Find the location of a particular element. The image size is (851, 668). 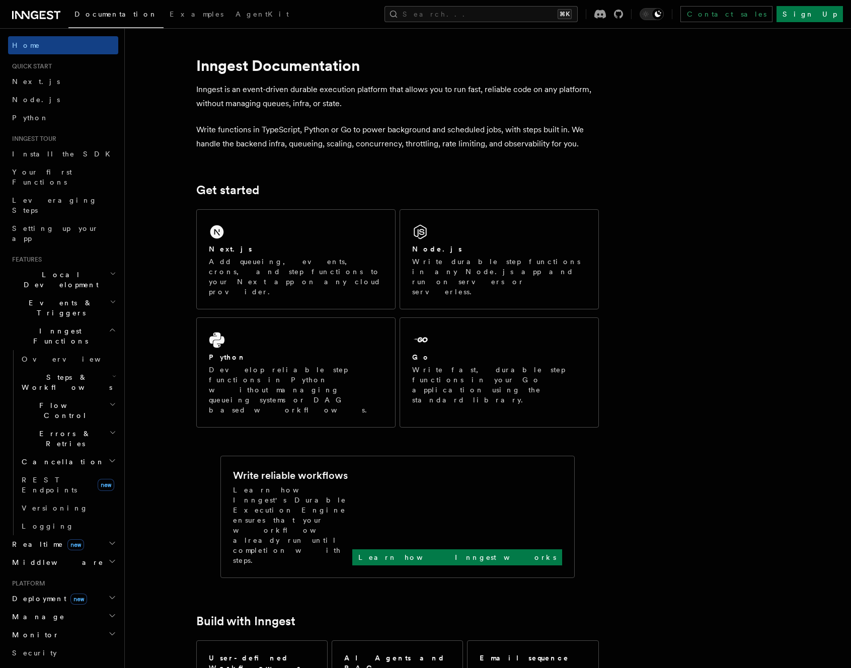

h2: Node.js is located at coordinates (437, 249).